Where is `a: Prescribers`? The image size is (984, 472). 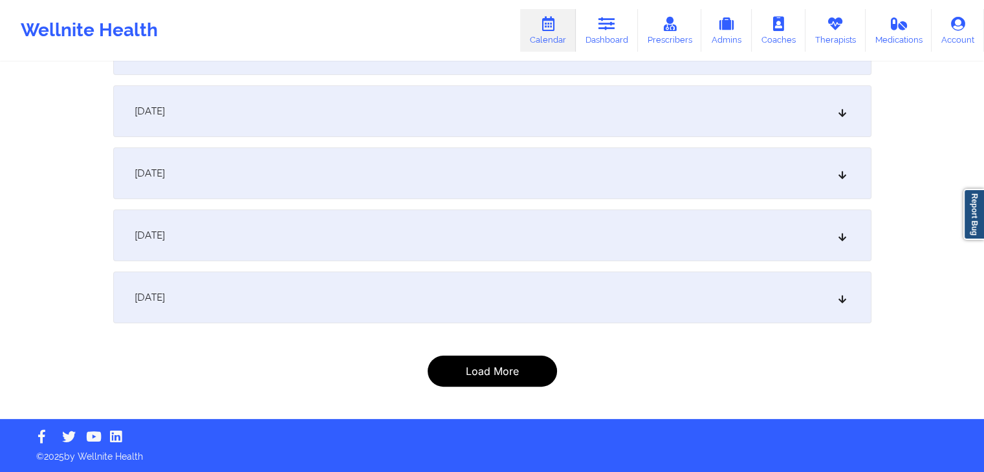
a: Prescribers is located at coordinates (670, 30).